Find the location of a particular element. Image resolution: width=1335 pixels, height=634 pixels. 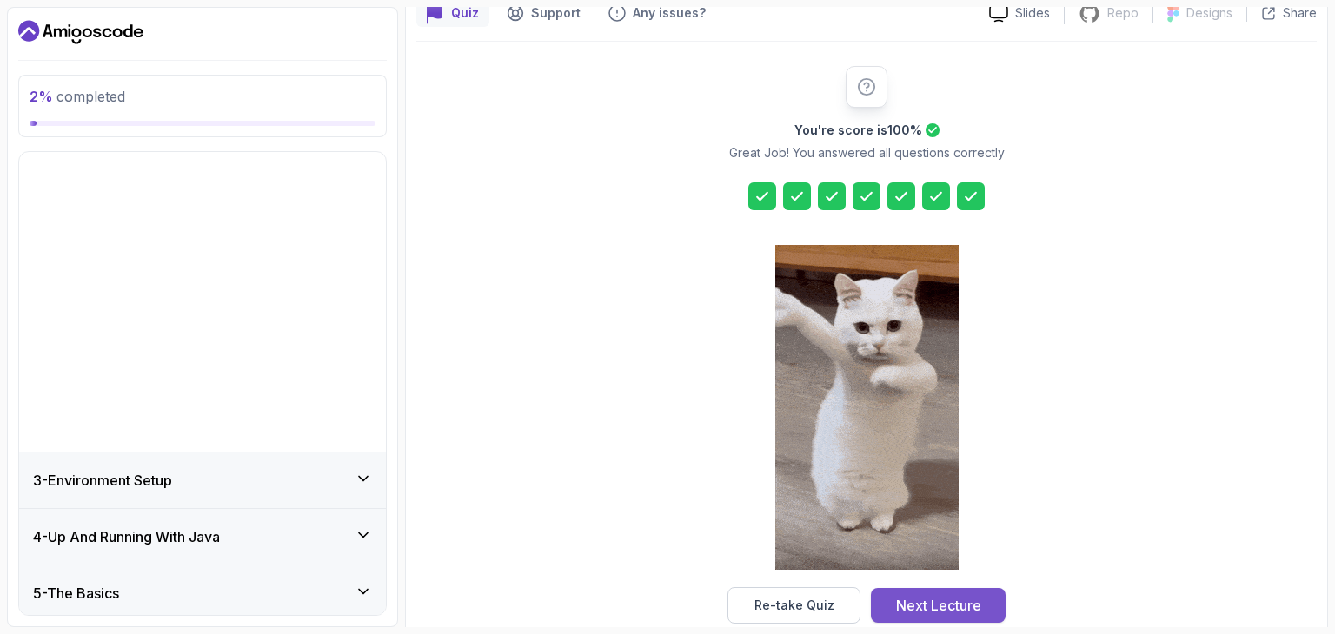

span: completed is located at coordinates (77, 96).